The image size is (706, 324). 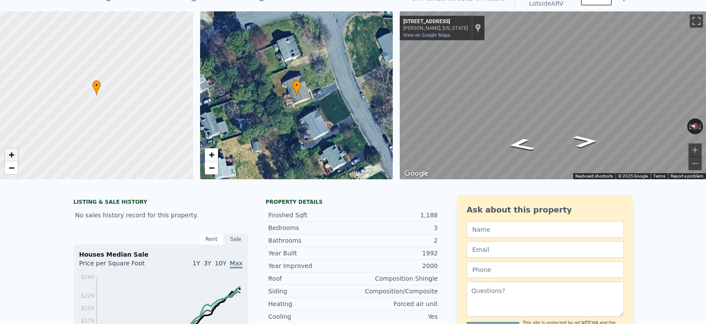 I want to click on div: Ask about this property, so click(x=545, y=210).